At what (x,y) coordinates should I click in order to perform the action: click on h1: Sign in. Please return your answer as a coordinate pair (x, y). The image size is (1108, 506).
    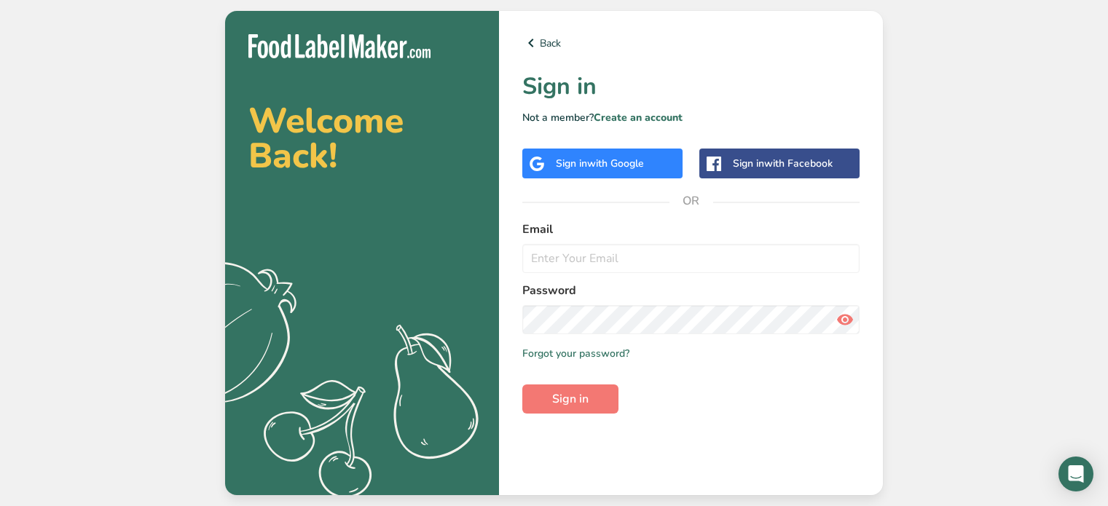
    Looking at the image, I should click on (691, 87).